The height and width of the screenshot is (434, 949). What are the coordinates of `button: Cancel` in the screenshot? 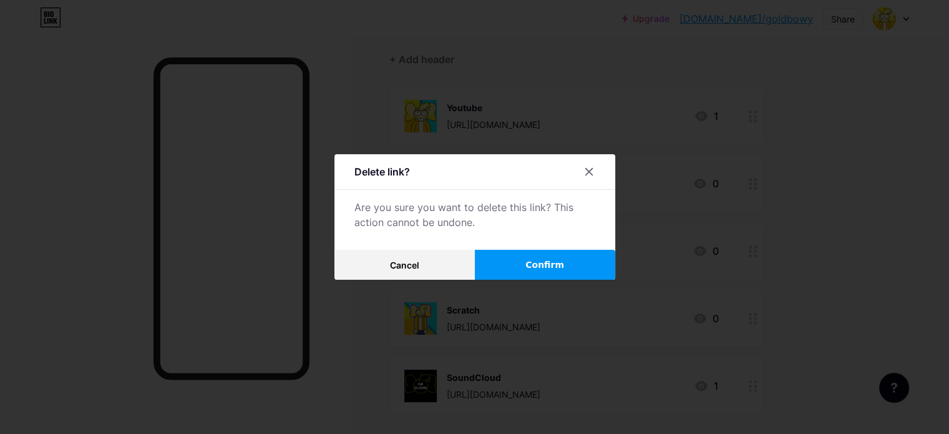 It's located at (404, 265).